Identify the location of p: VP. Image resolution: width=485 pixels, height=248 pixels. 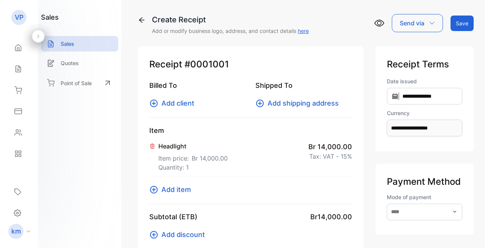
(19, 17).